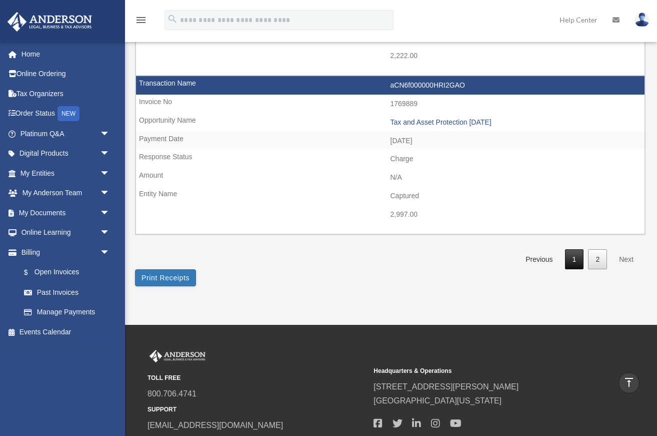 This screenshot has height=436, width=657. I want to click on a: Online Ordering, so click(66, 74).